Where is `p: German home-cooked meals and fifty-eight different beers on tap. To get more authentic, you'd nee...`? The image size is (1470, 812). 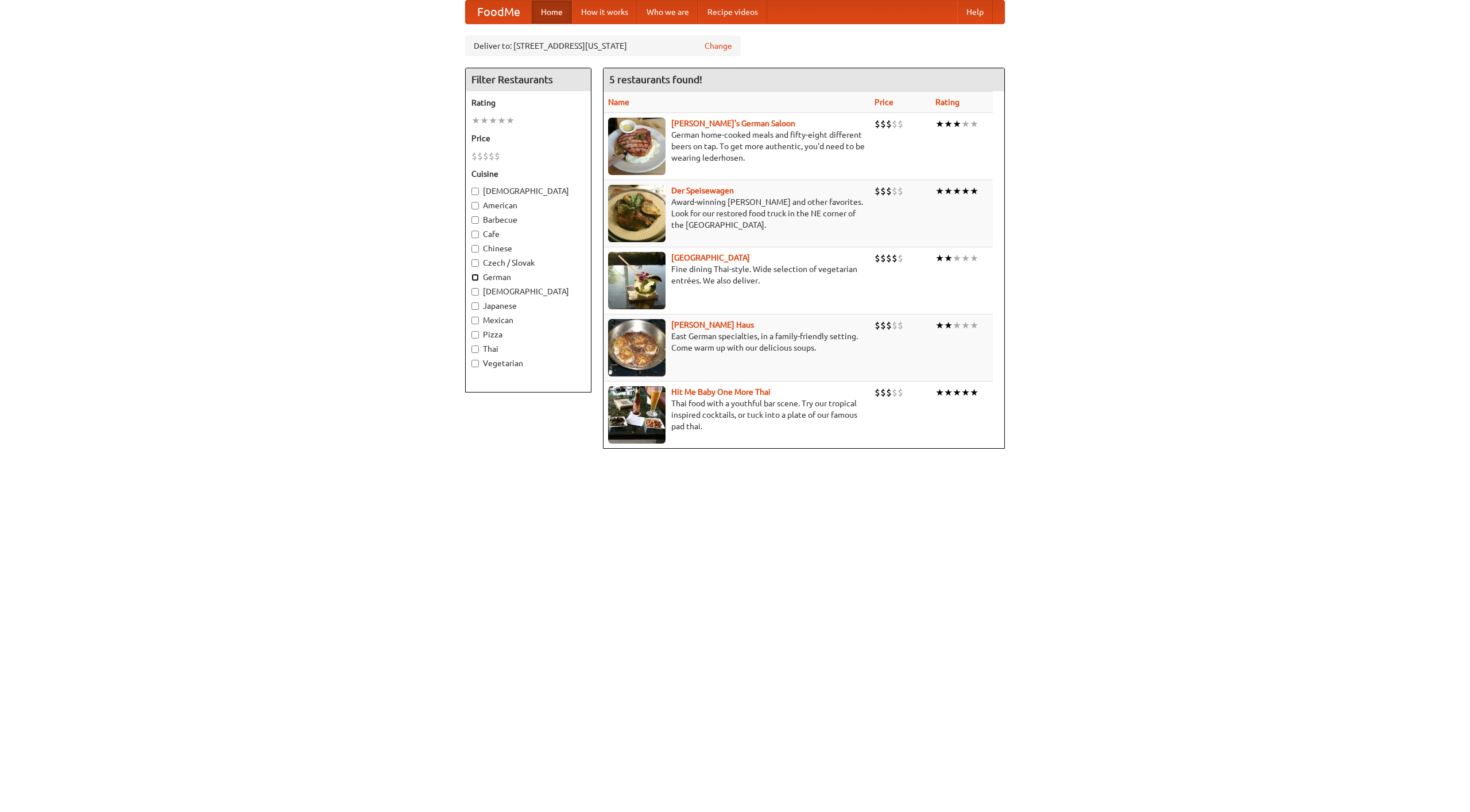
p: German home-cooked meals and fifty-eight different beers on tap. To get more authentic, you'd nee... is located at coordinates (736, 146).